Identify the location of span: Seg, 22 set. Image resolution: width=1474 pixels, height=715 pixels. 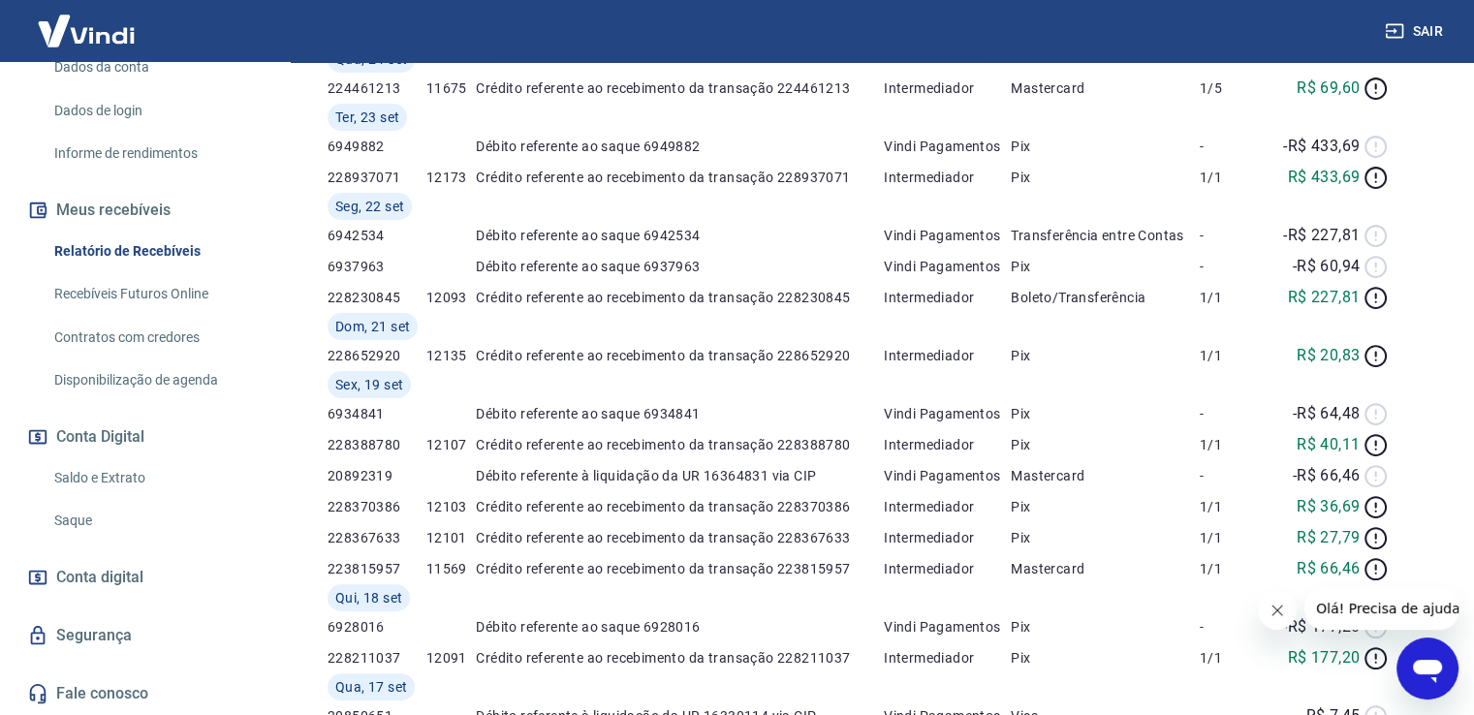
(369, 206).